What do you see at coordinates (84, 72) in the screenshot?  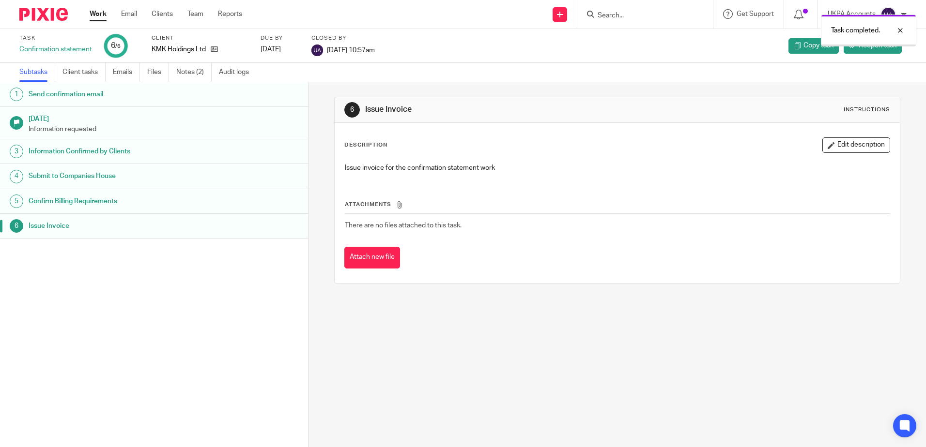 I see `a: Client tasks` at bounding box center [84, 72].